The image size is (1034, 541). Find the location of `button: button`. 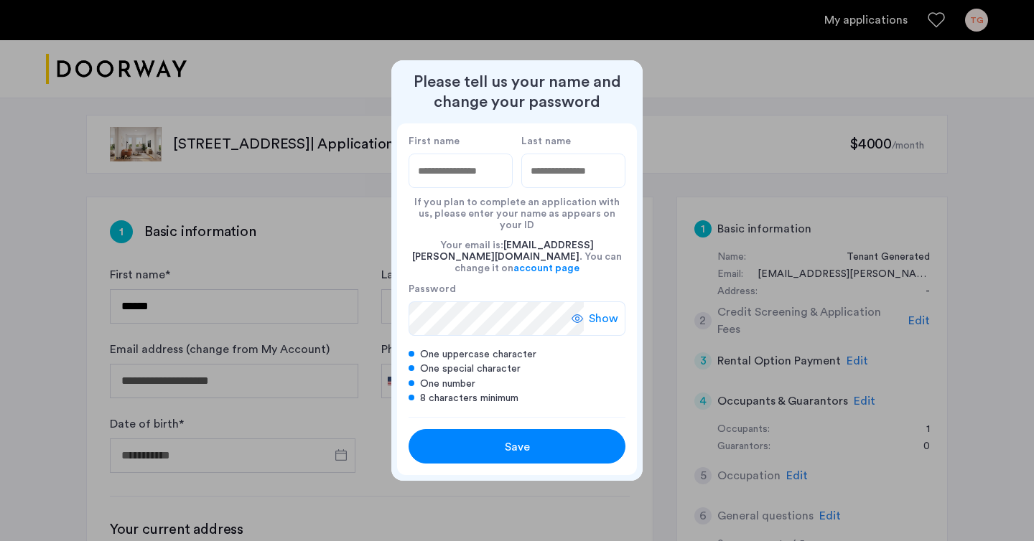

button: button is located at coordinates (517, 447).